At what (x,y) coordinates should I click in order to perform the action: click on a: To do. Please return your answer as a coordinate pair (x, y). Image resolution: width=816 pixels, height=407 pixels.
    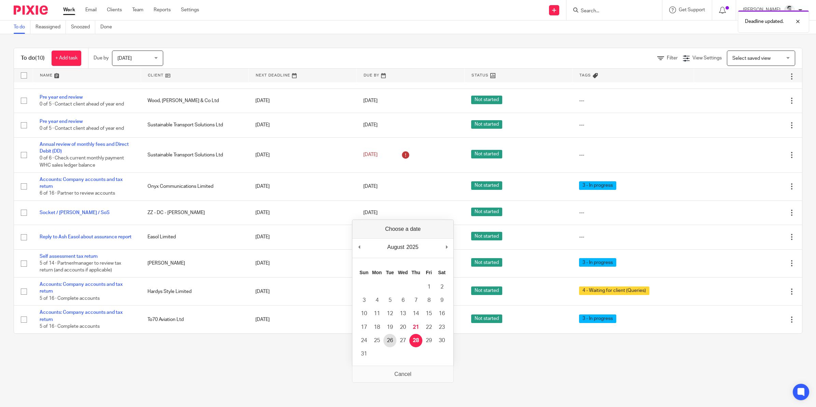
    Looking at the image, I should click on (22, 27).